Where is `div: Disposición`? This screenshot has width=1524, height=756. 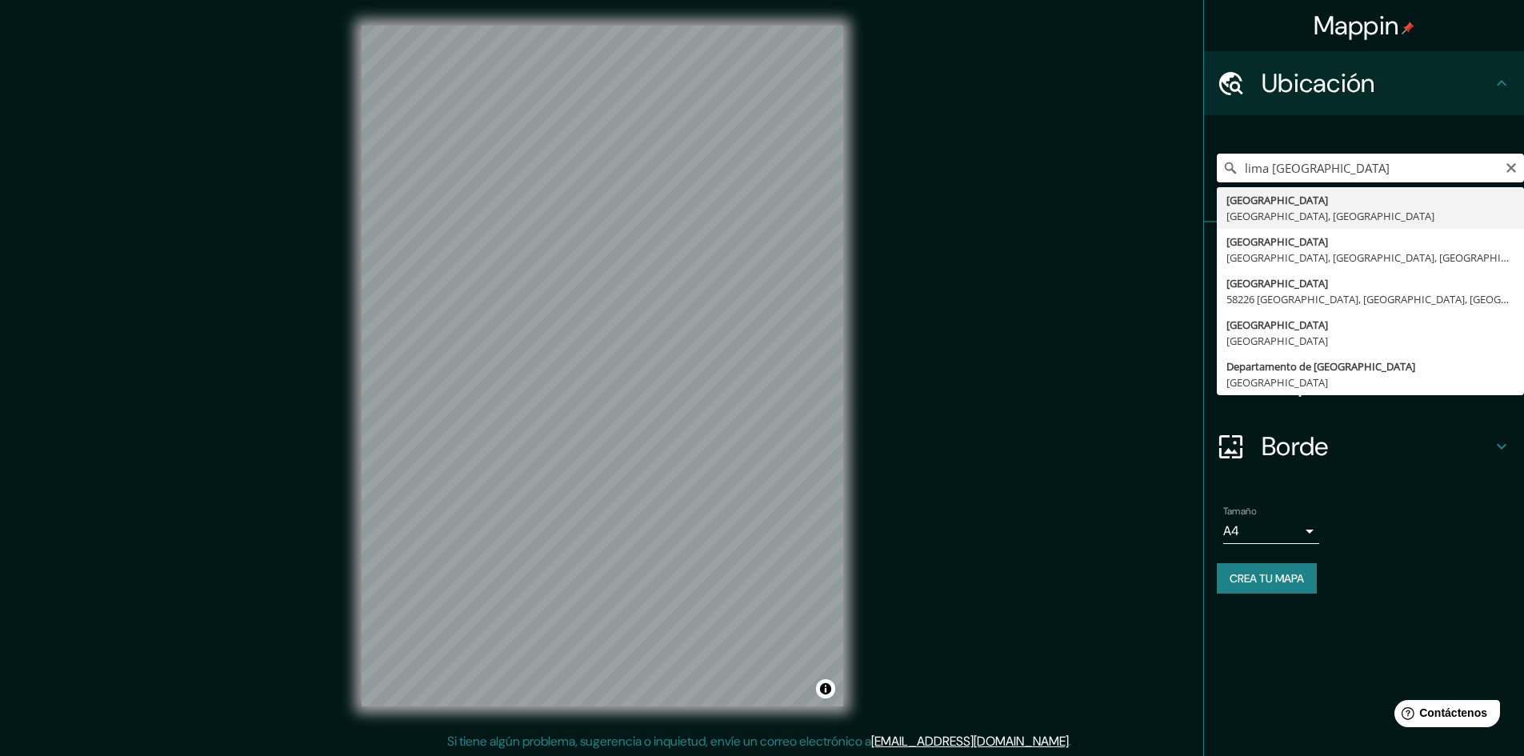 div: Disposición is located at coordinates (1364, 382).